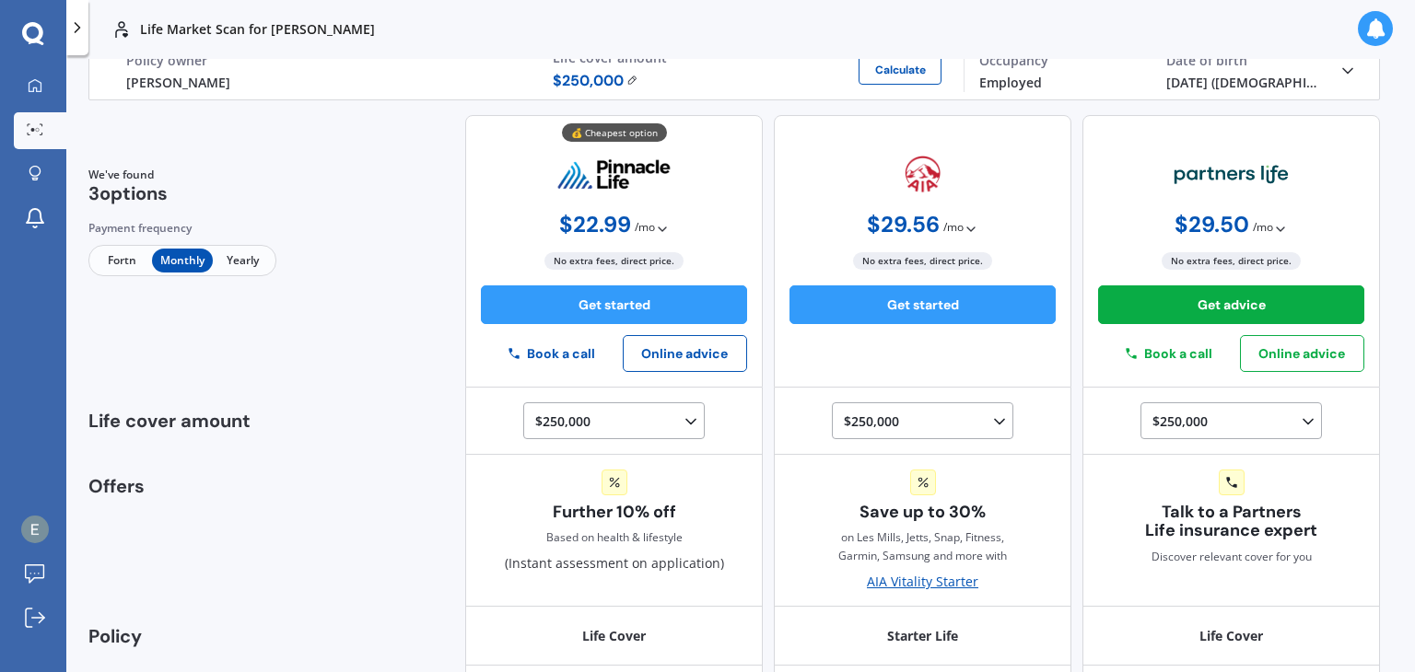  What do you see at coordinates (922, 547) in the screenshot?
I see `span: on Les Mills, Jetts, Snap, Fitness, Garmin, Samsung and more with` at bounding box center [922, 547].